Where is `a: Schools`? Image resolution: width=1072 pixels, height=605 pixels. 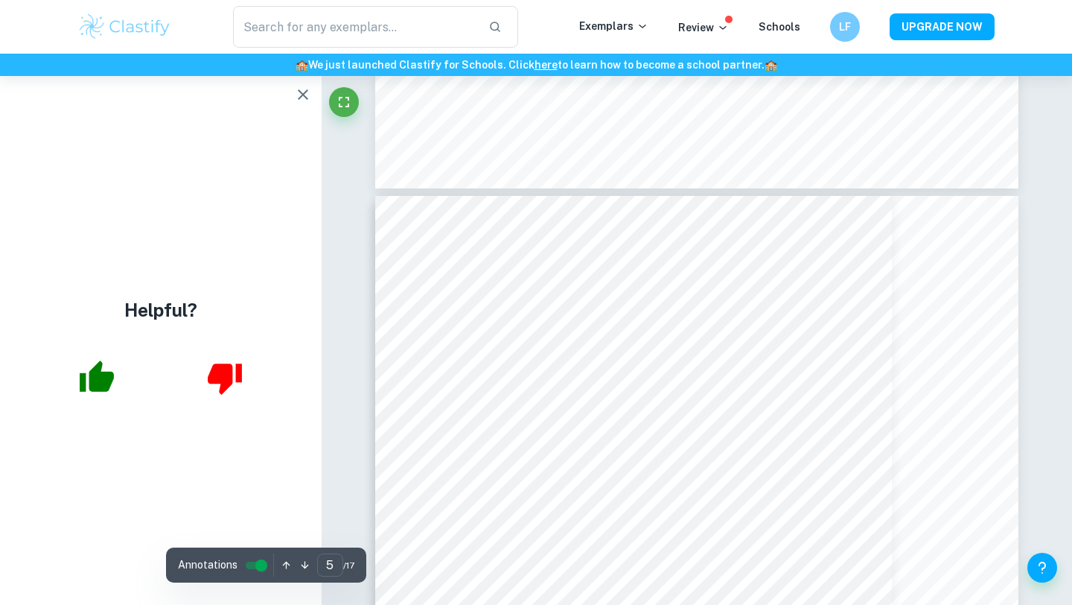
a: Schools is located at coordinates (780, 27).